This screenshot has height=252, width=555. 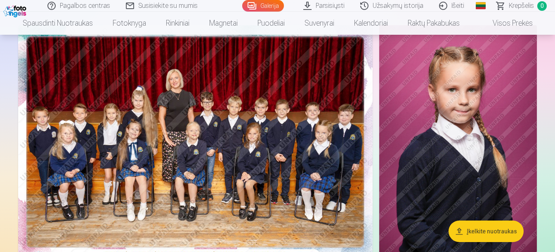 What do you see at coordinates (223, 23) in the screenshot?
I see `a: Magnetai` at bounding box center [223, 23].